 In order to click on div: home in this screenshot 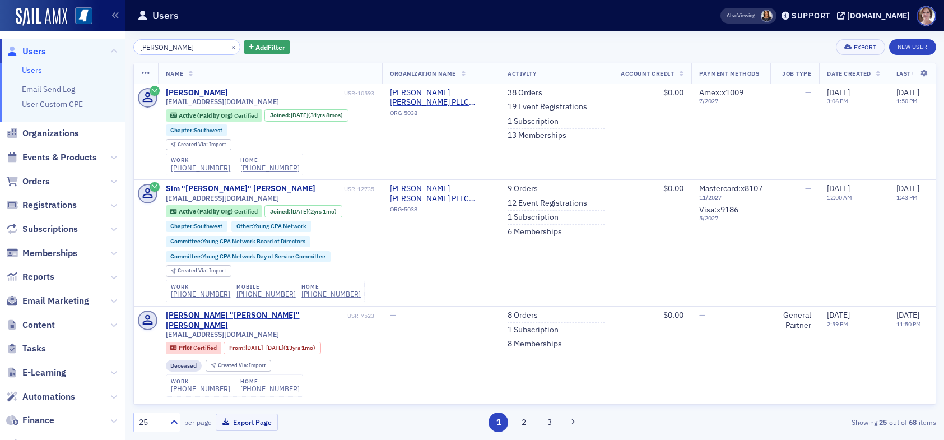, I will do `click(270, 160)`.